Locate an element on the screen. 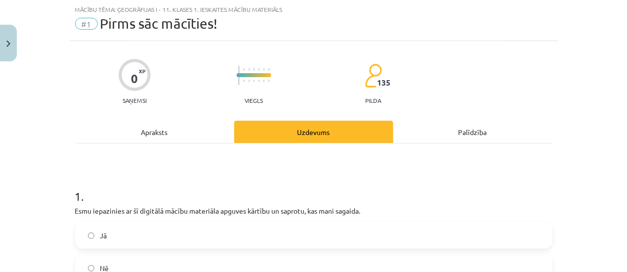 The image size is (627, 272). p: Viegls is located at coordinates (254, 100).